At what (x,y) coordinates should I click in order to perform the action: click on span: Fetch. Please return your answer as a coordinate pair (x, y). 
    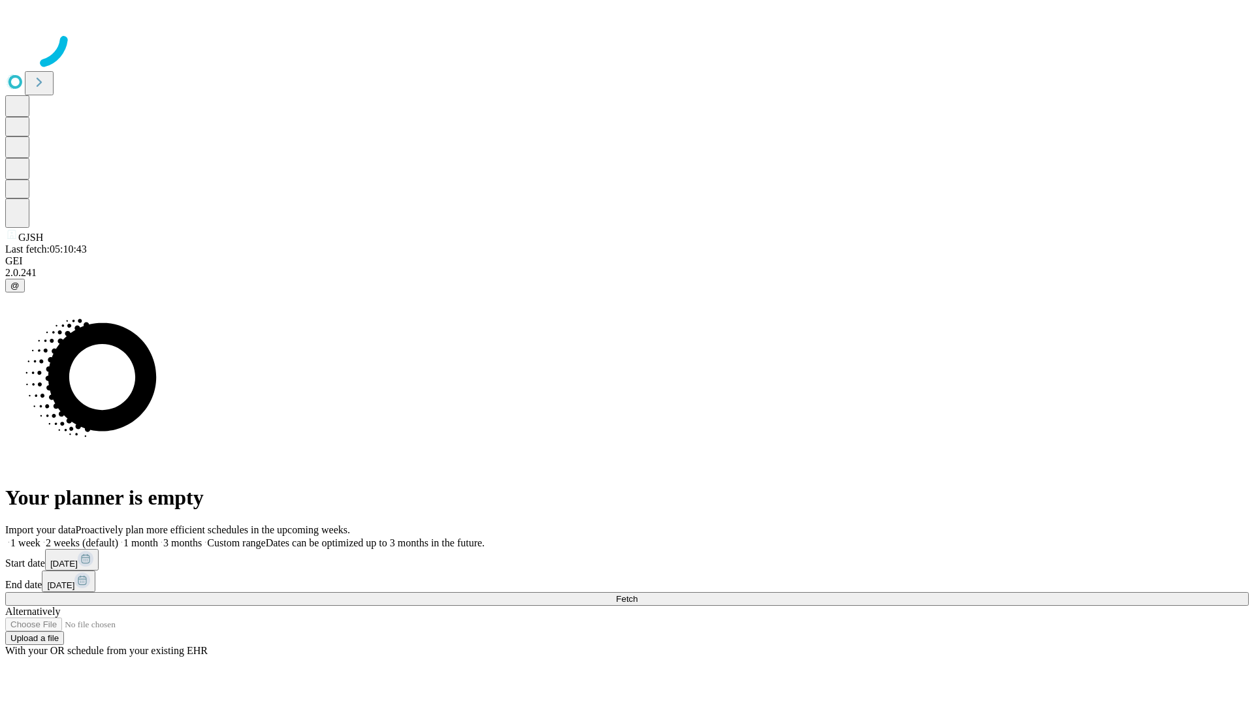
    Looking at the image, I should click on (626, 599).